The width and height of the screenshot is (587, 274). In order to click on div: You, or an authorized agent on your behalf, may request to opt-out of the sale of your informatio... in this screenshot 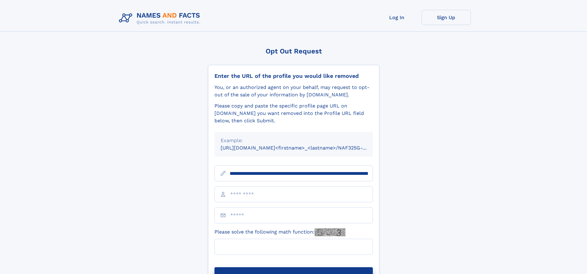, I will do `click(294, 91)`.